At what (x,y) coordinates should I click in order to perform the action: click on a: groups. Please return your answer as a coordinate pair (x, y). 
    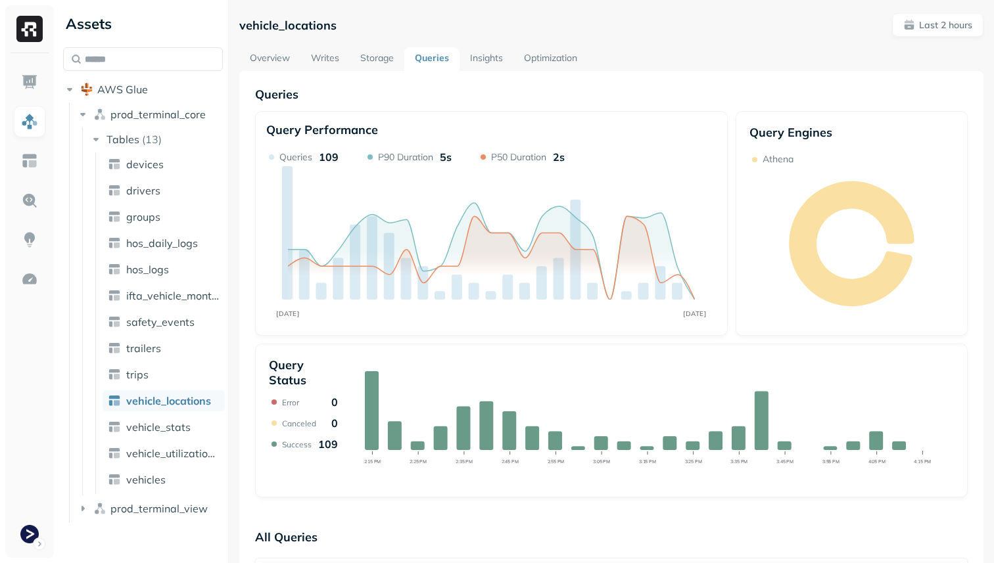
    Looking at the image, I should click on (164, 217).